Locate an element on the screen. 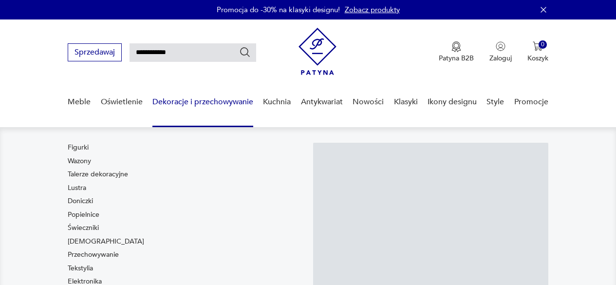 Image resolution: width=616 pixels, height=285 pixels. p: Patyna B2B is located at coordinates (456, 58).